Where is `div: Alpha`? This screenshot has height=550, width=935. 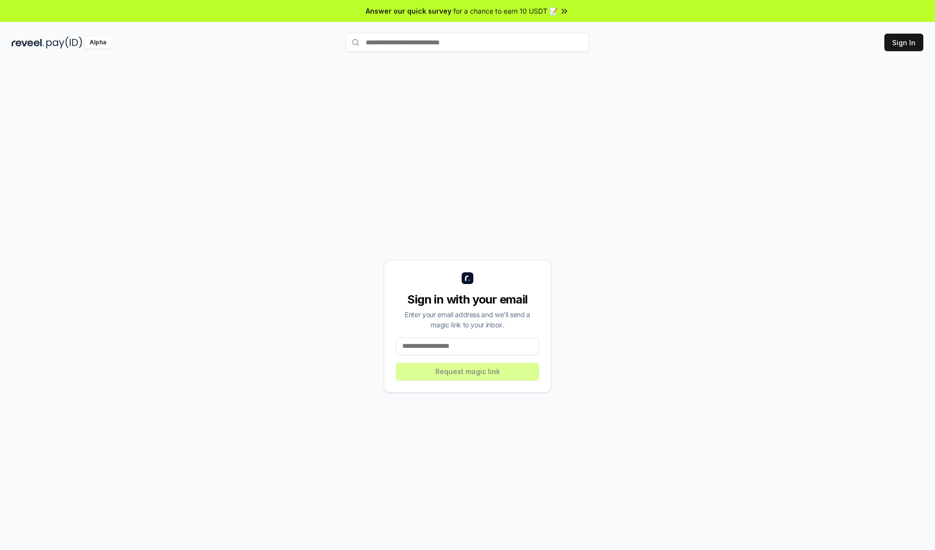 div: Alpha is located at coordinates (98, 42).